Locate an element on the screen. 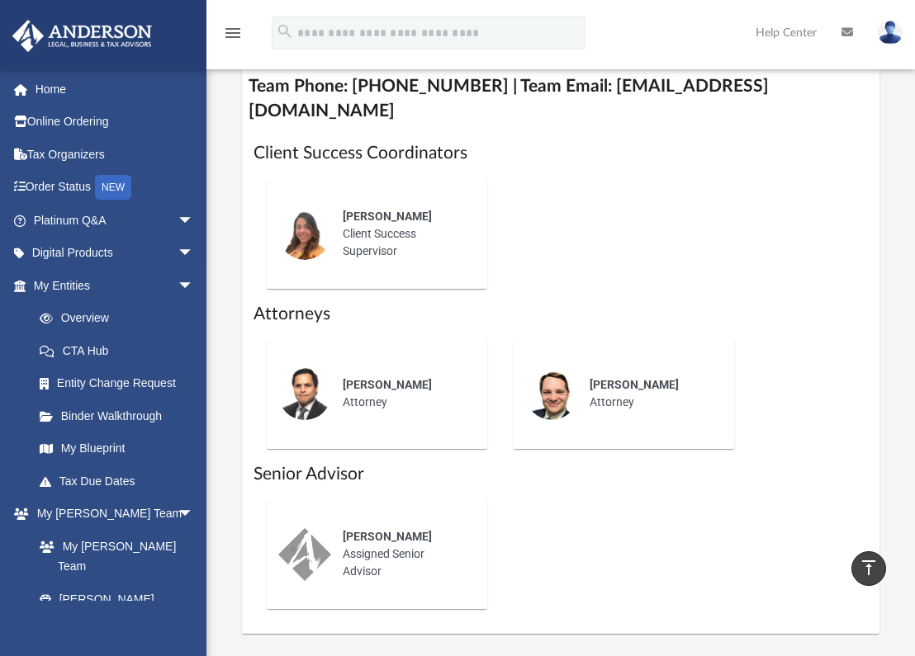  h1: Senior Advisor is located at coordinates (560, 474).